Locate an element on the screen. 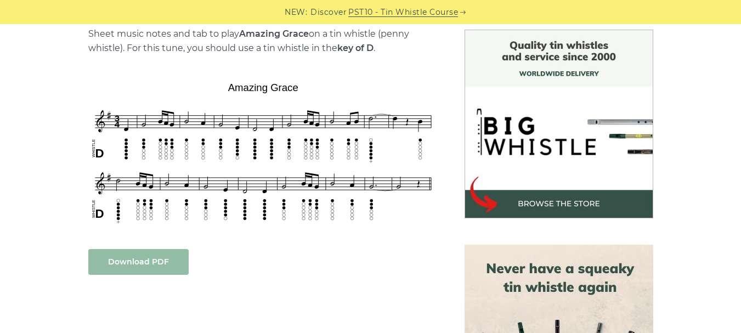  strong: key of D is located at coordinates (356, 48).